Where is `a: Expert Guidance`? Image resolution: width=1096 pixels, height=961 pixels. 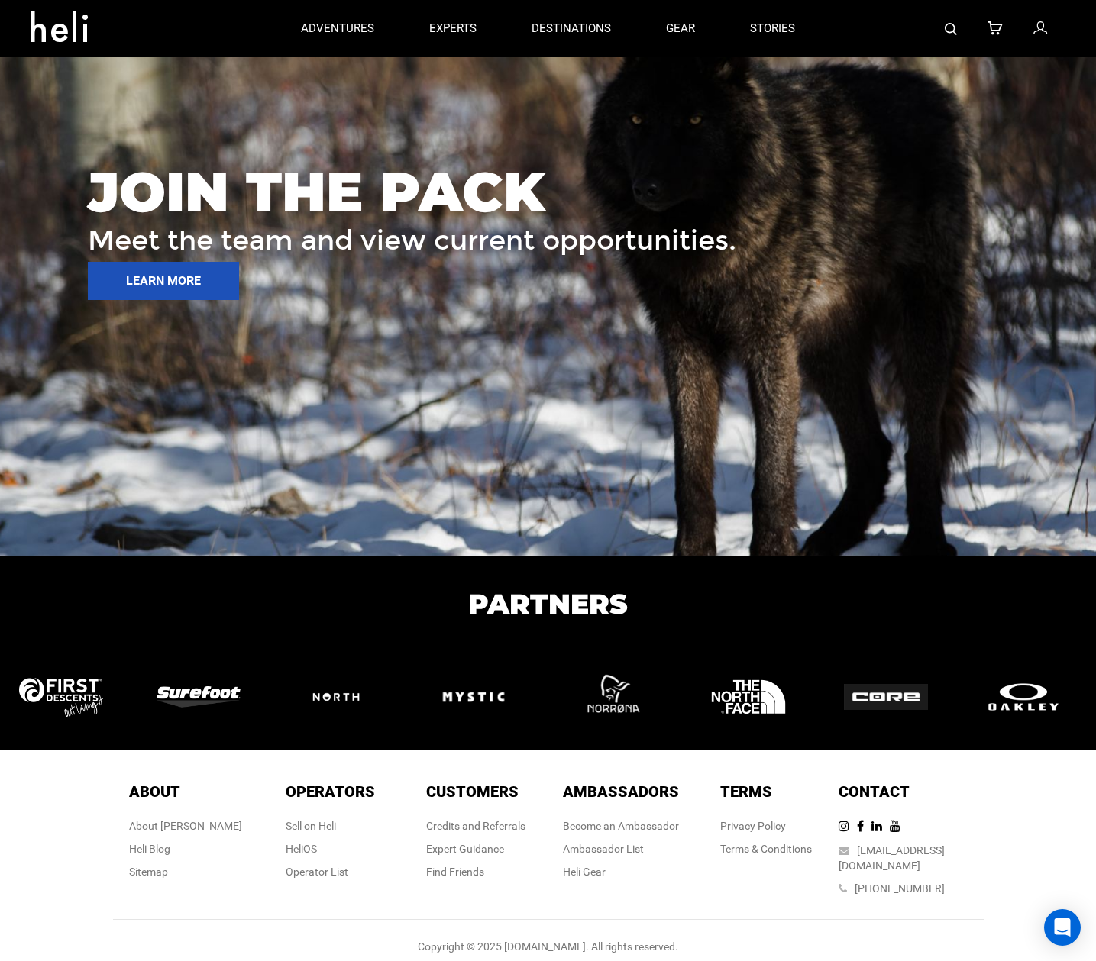
a: Expert Guidance is located at coordinates (465, 849).